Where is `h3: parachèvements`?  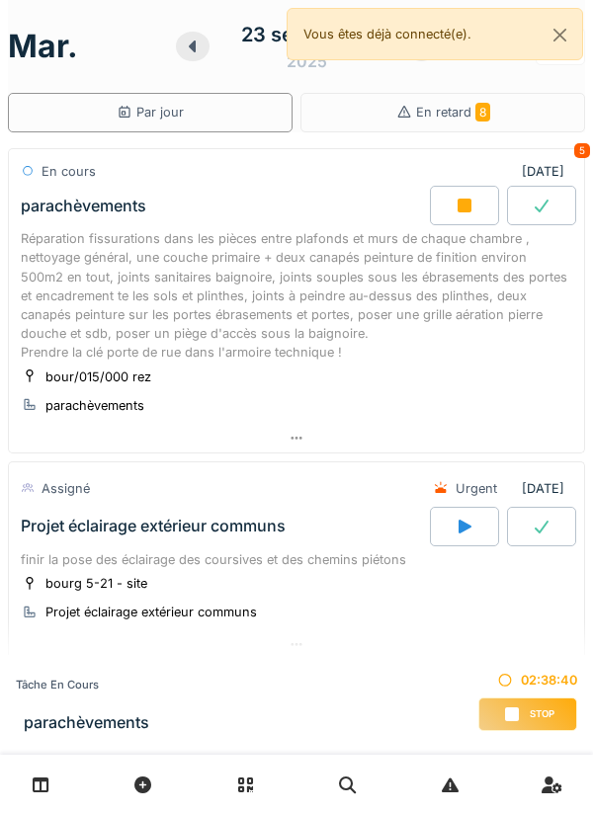 h3: parachèvements is located at coordinates (86, 722).